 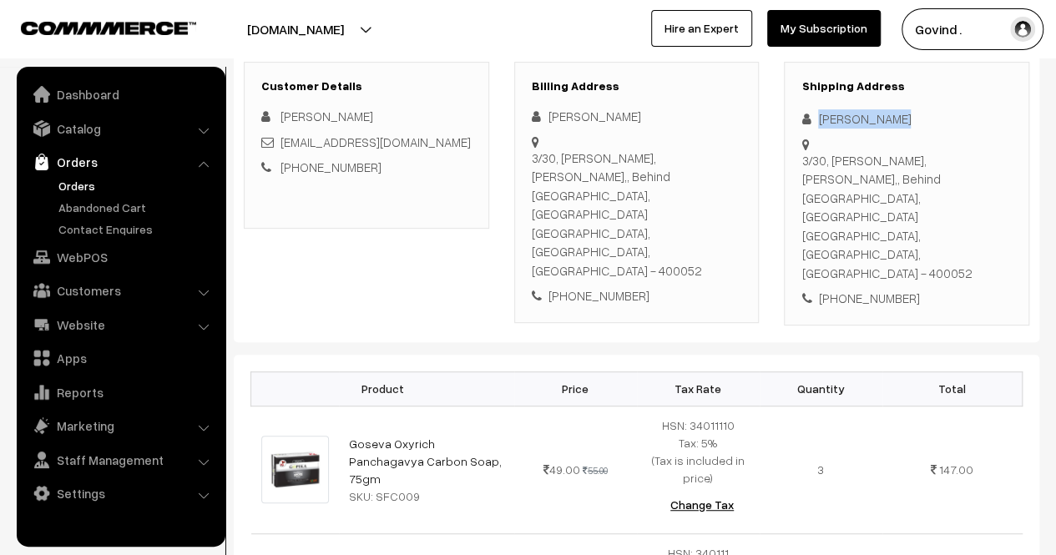 I want to click on a: Apps, so click(x=120, y=358).